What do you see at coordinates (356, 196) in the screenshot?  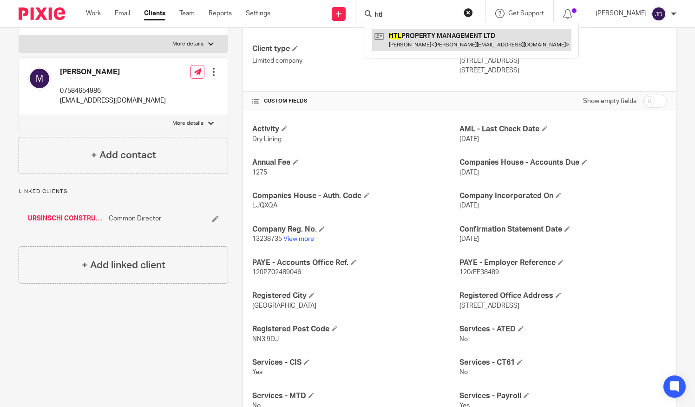 I see `h4: Companies House - Auth. Code` at bounding box center [356, 196].